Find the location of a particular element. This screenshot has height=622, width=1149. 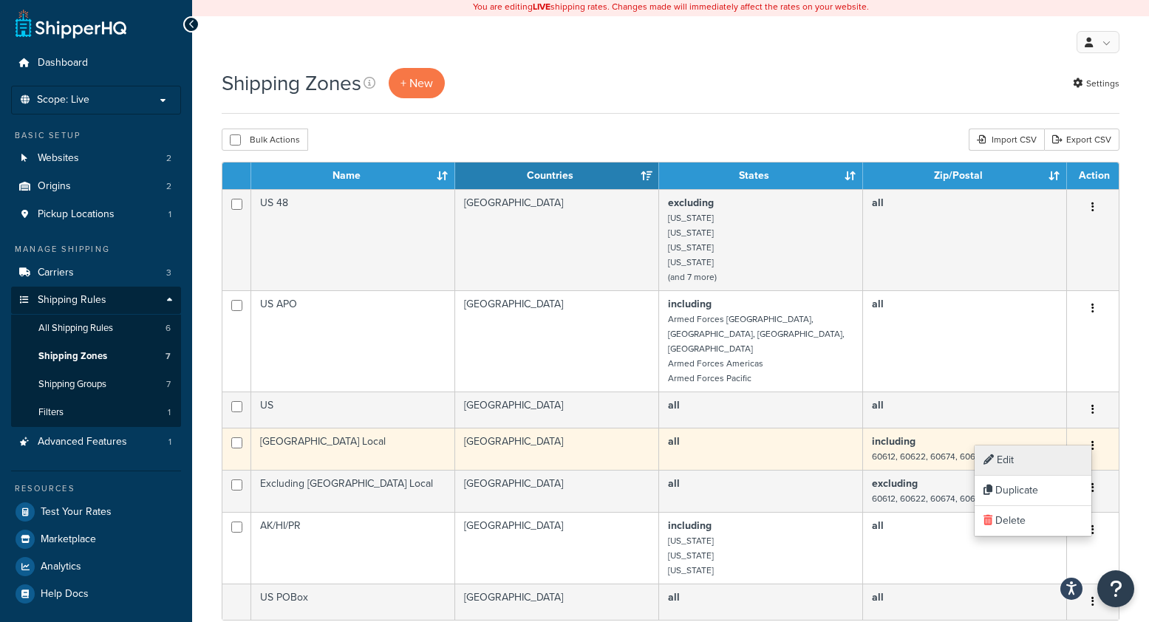

a: Edit is located at coordinates (1033, 460).